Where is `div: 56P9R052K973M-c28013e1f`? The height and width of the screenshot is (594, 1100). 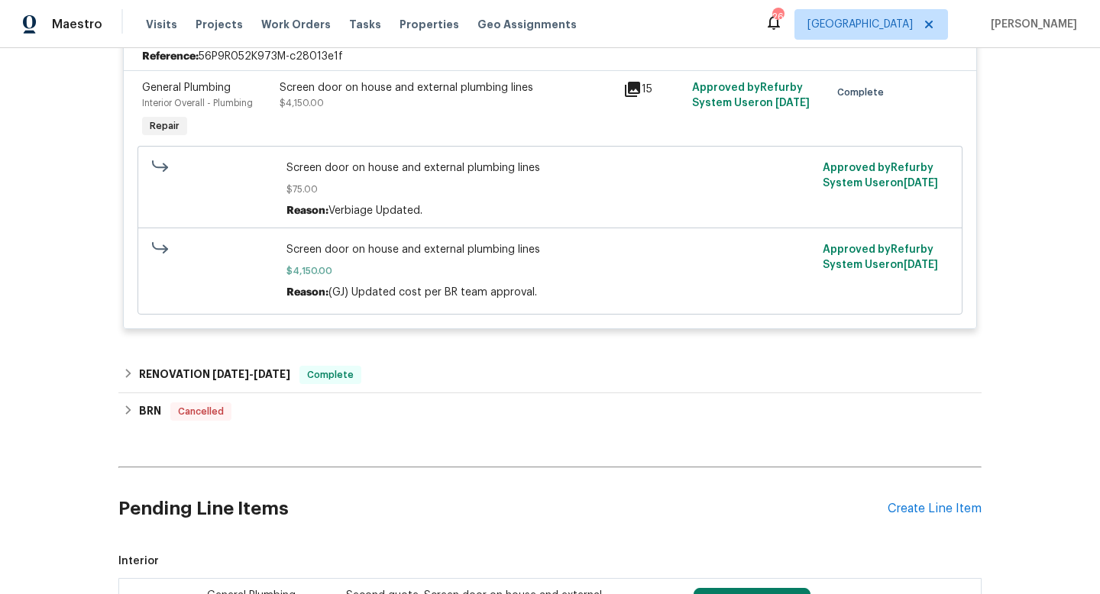
div: 56P9R052K973M-c28013e1f is located at coordinates (550, 57).